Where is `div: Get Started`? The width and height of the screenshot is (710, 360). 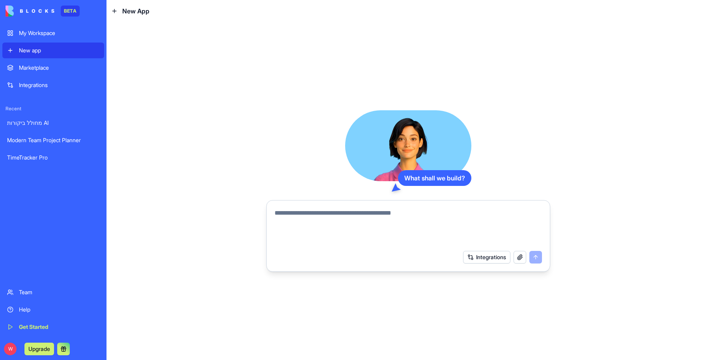 div: Get Started is located at coordinates (59, 327).